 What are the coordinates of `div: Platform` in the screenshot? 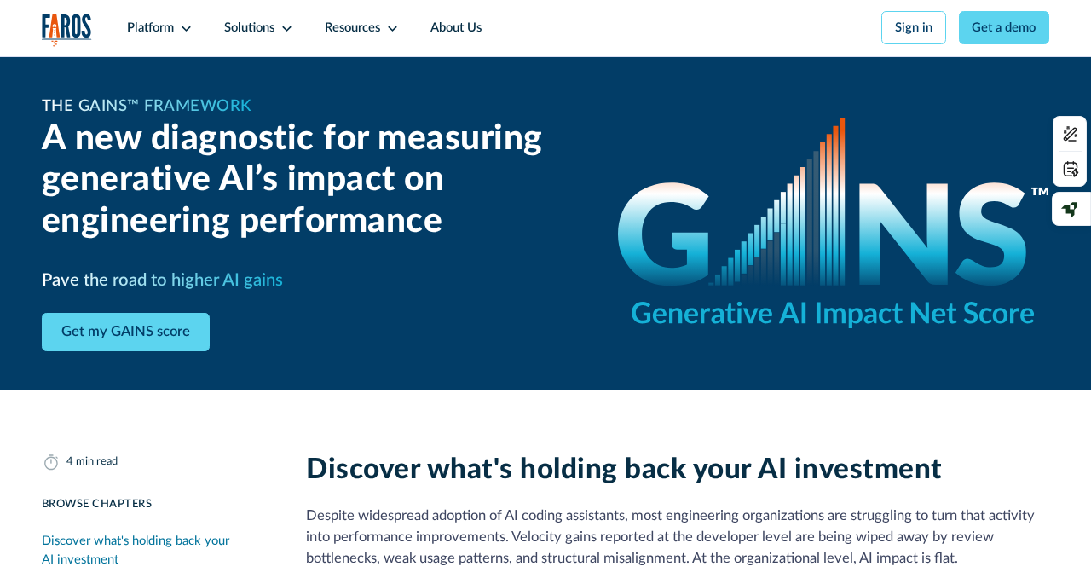 It's located at (150, 28).